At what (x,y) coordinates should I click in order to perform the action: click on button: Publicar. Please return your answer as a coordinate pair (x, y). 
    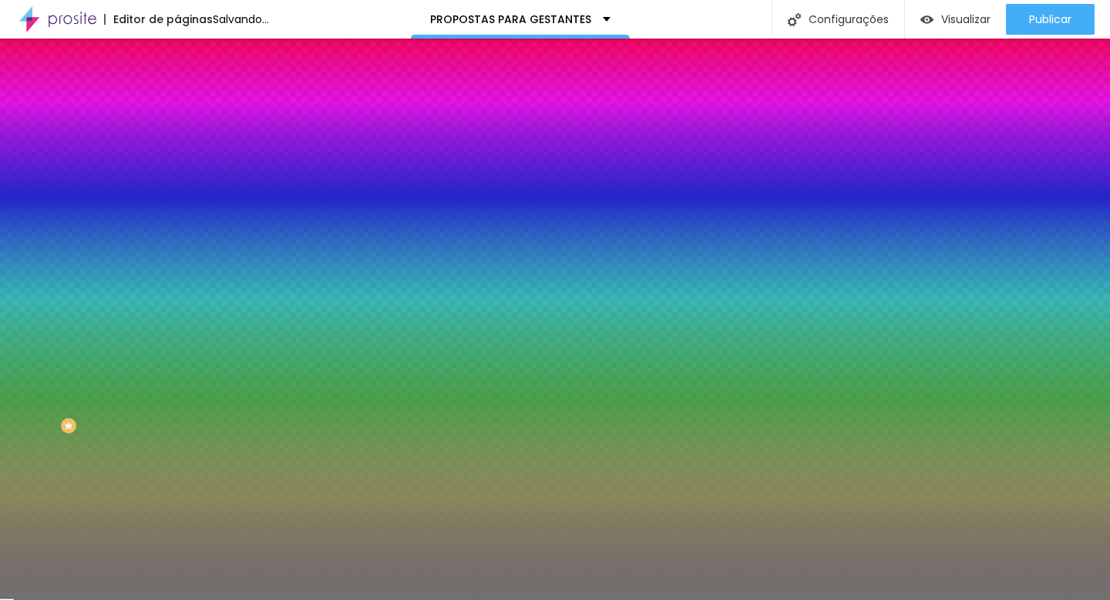
    Looking at the image, I should click on (1050, 19).